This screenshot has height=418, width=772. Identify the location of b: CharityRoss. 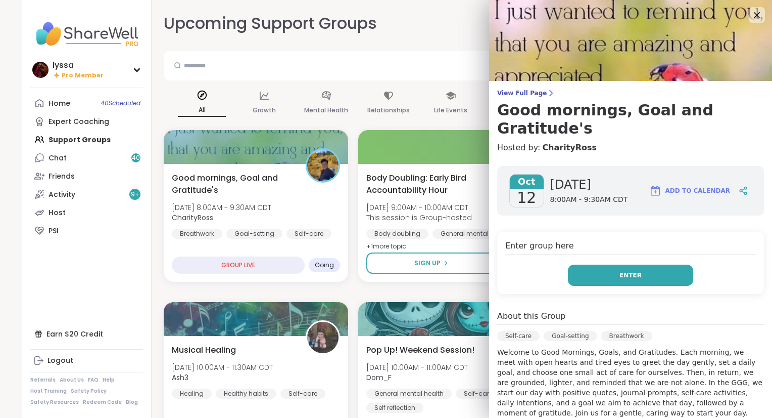
(193, 217).